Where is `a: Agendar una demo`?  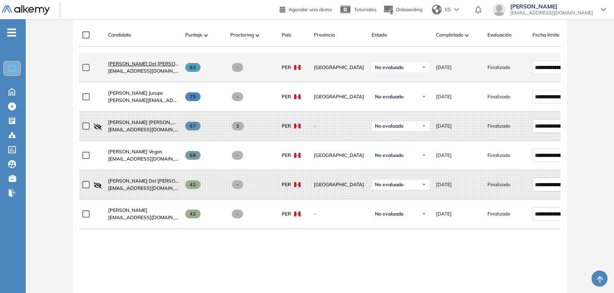 a: Agendar una demo is located at coordinates (306, 9).